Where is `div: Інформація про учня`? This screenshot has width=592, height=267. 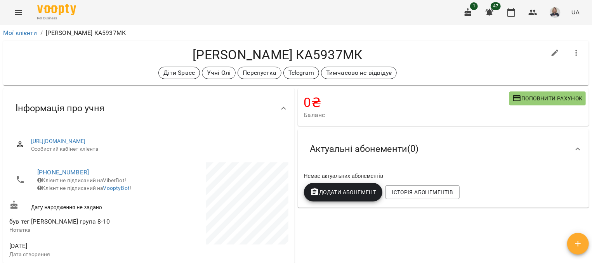 div: Інформація про учня is located at coordinates (149, 108).